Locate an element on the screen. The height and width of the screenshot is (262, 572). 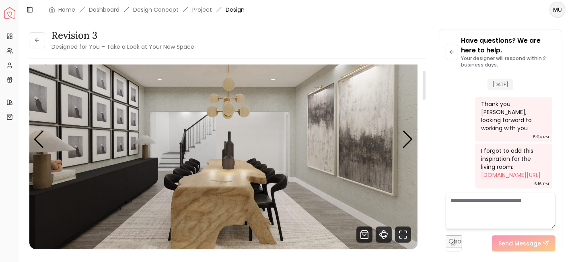
a: Home is located at coordinates (67, 10).